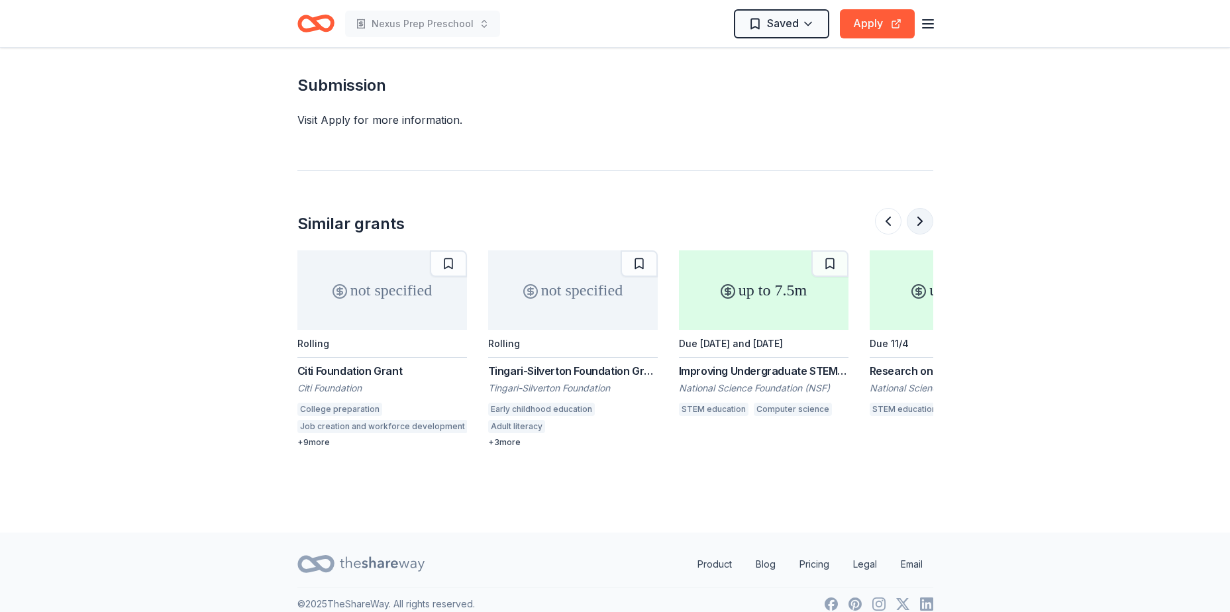  Describe the element at coordinates (889, 343) in the screenshot. I see `div: Due 11/4` at that location.